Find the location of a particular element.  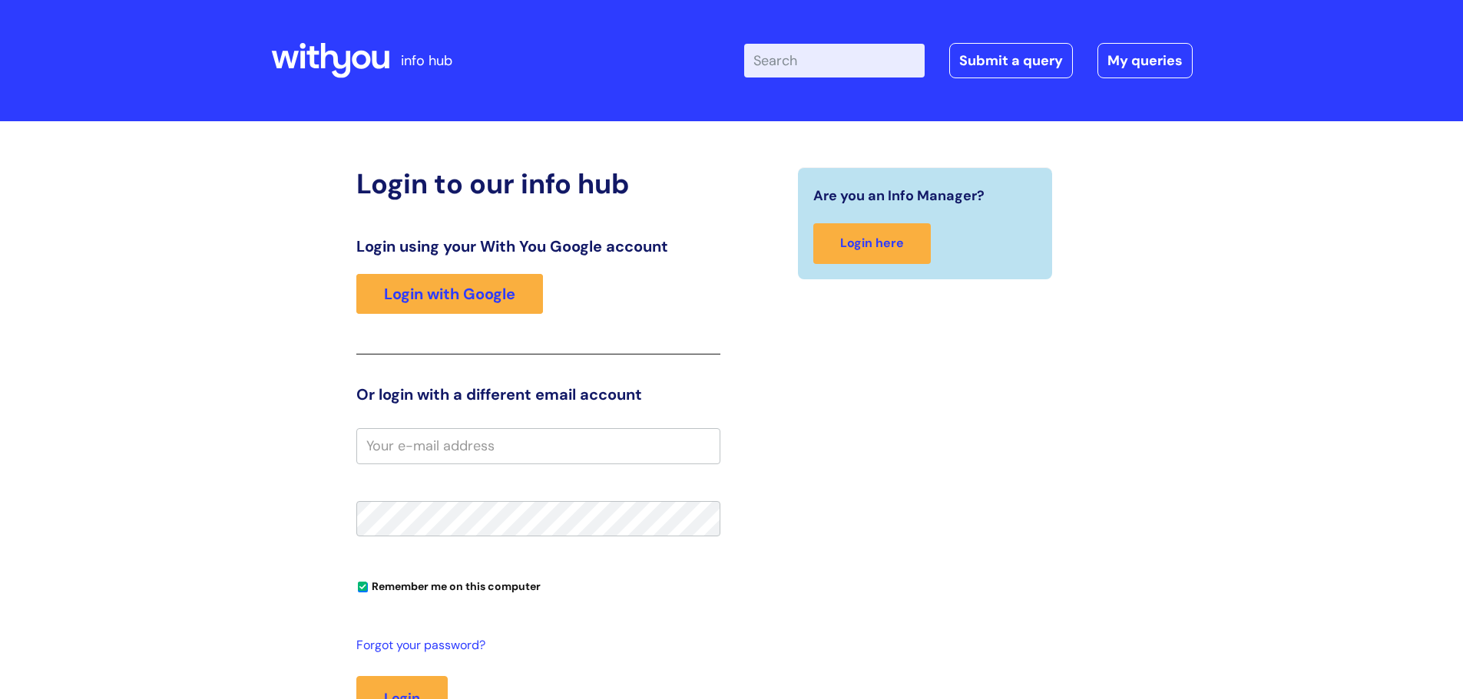

a: Login here is located at coordinates (871, 243).